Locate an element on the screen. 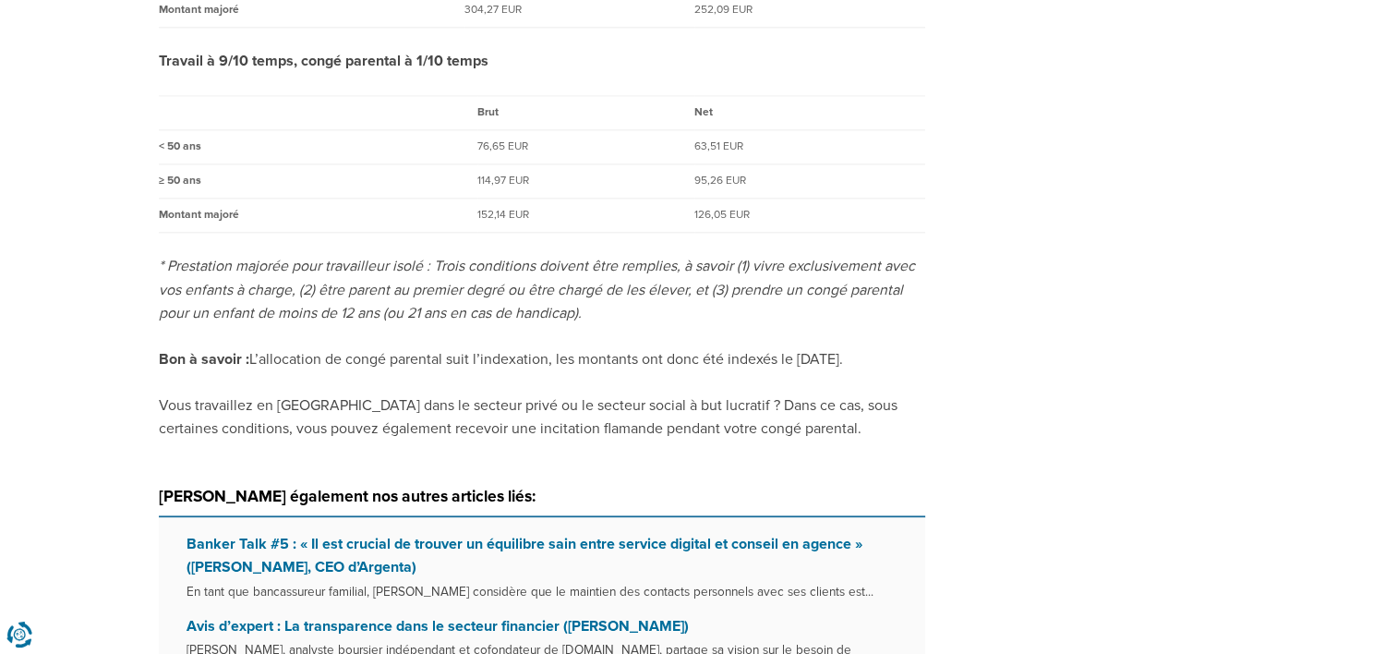  td: 95,26 EUR is located at coordinates (809, 181).